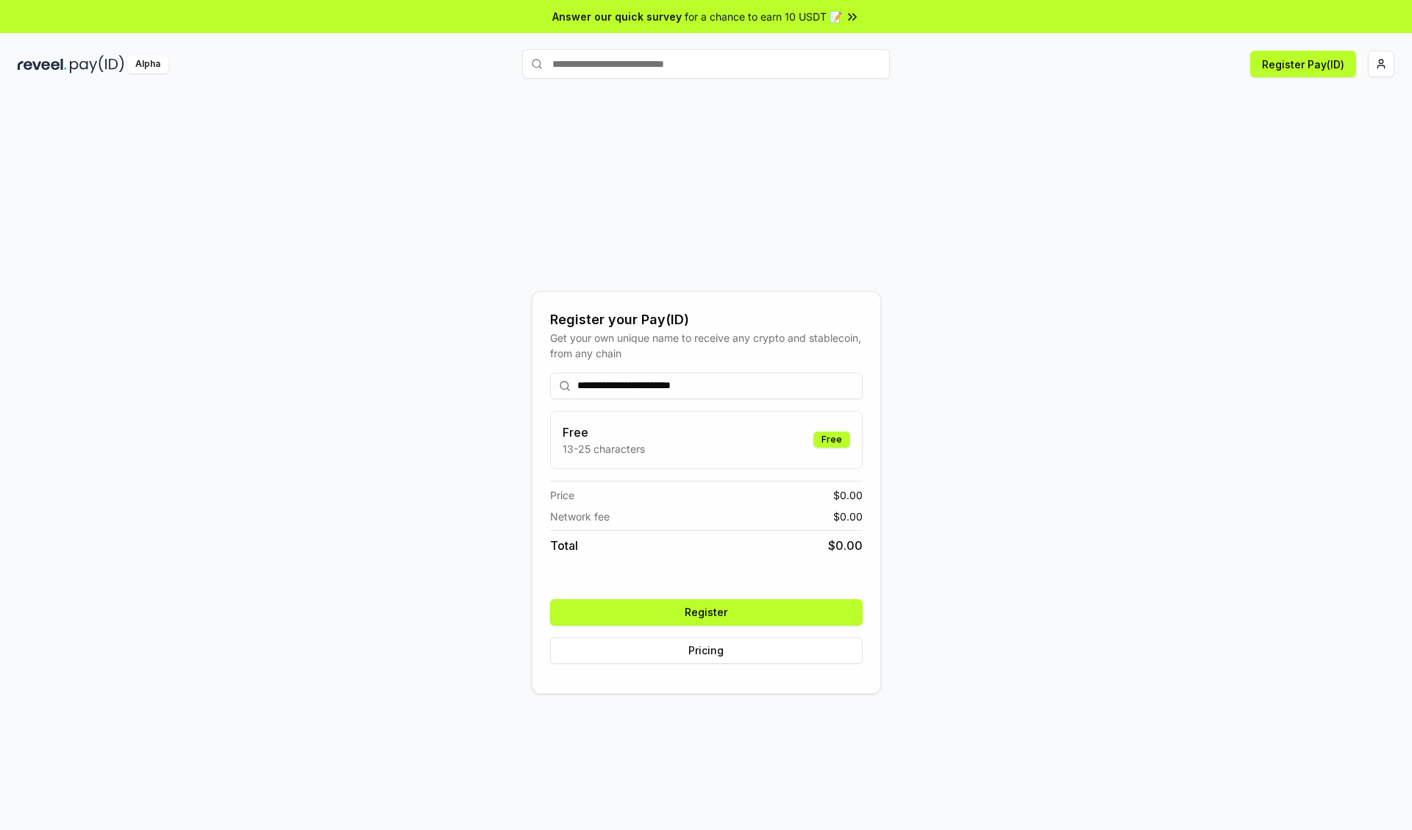 Image resolution: width=1412 pixels, height=830 pixels. What do you see at coordinates (97, 64) in the screenshot?
I see `img: pay_id` at bounding box center [97, 64].